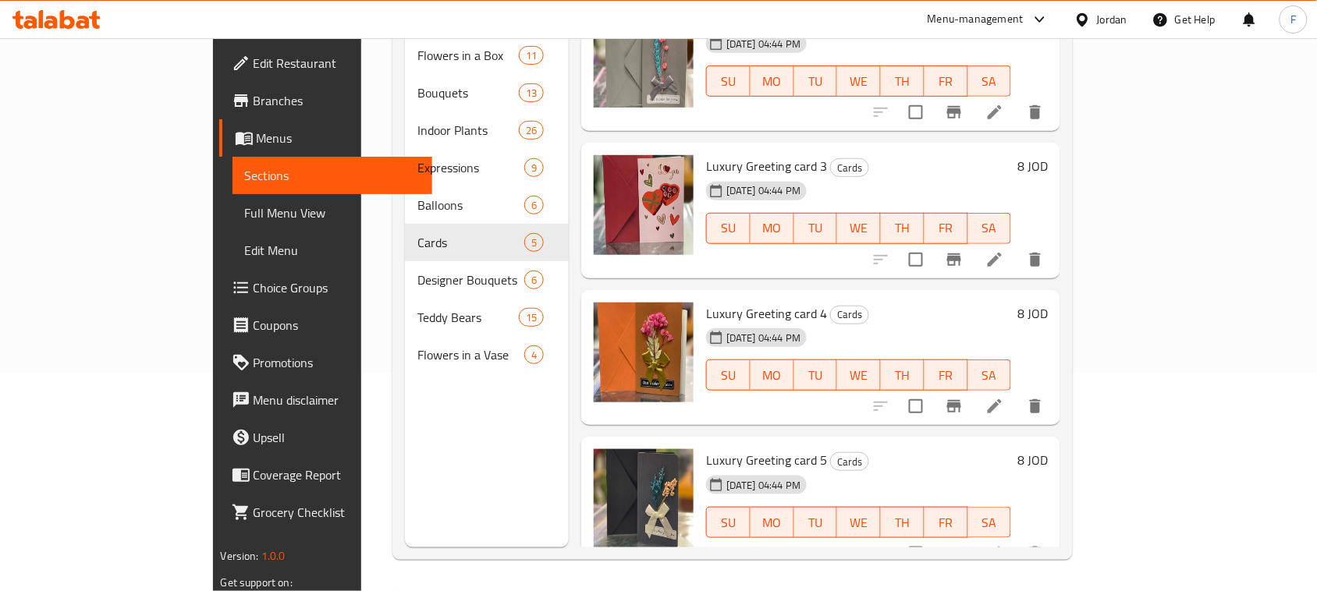  I want to click on span: TU, so click(816, 81).